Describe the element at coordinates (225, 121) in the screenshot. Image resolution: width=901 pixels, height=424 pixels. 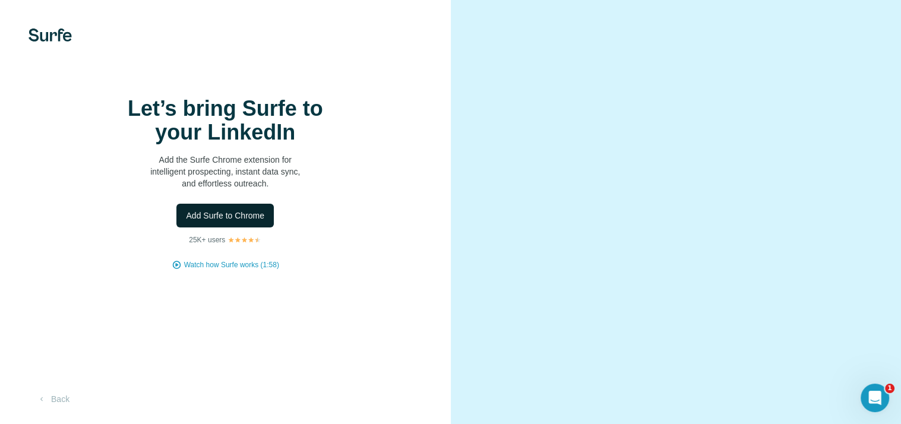
I see `h1: Let’s bring Surfe to your LinkedIn` at that location.